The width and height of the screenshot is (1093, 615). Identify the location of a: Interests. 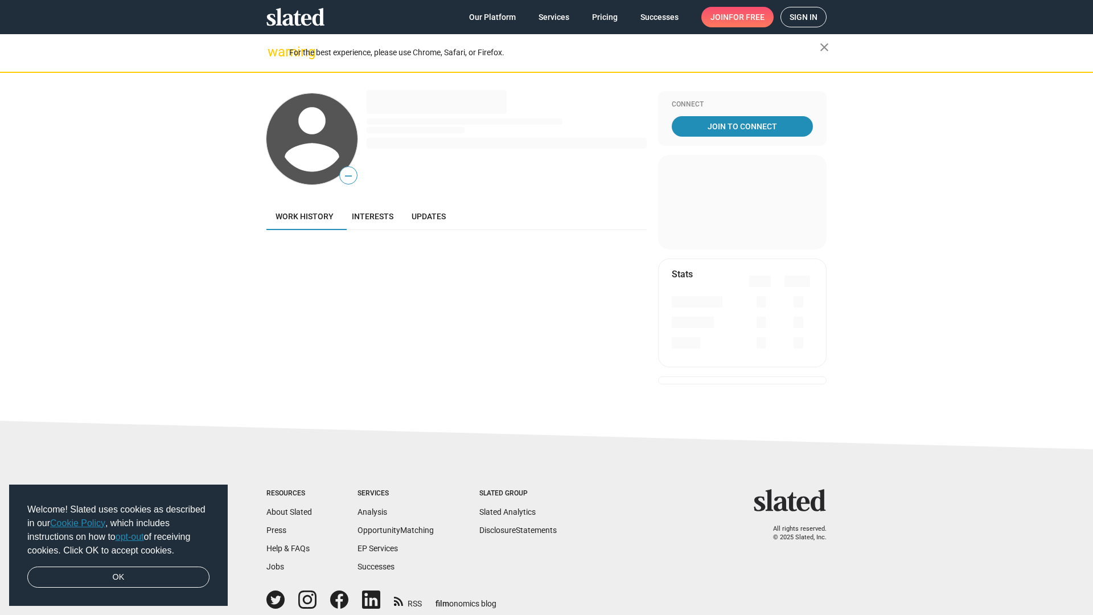
(372, 216).